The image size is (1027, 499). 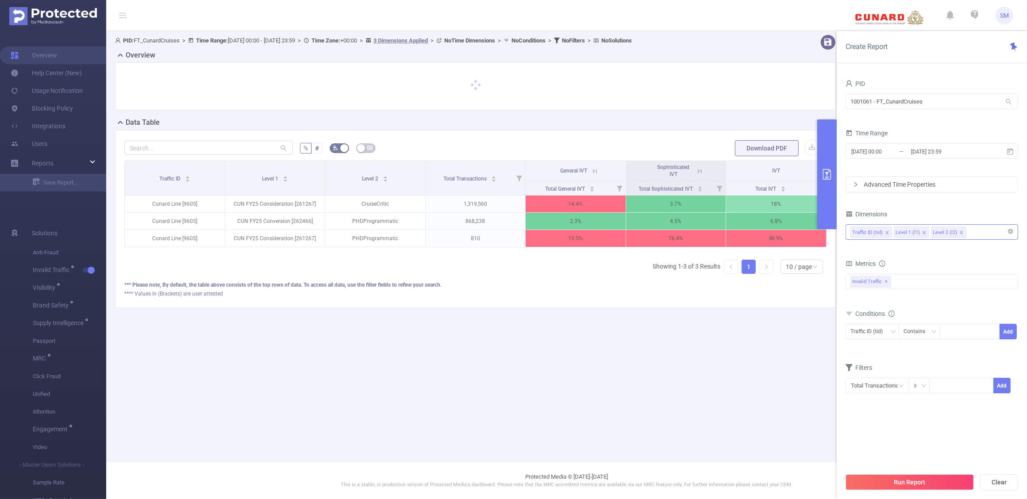 I want to click on span: Traffic ID, so click(x=170, y=179).